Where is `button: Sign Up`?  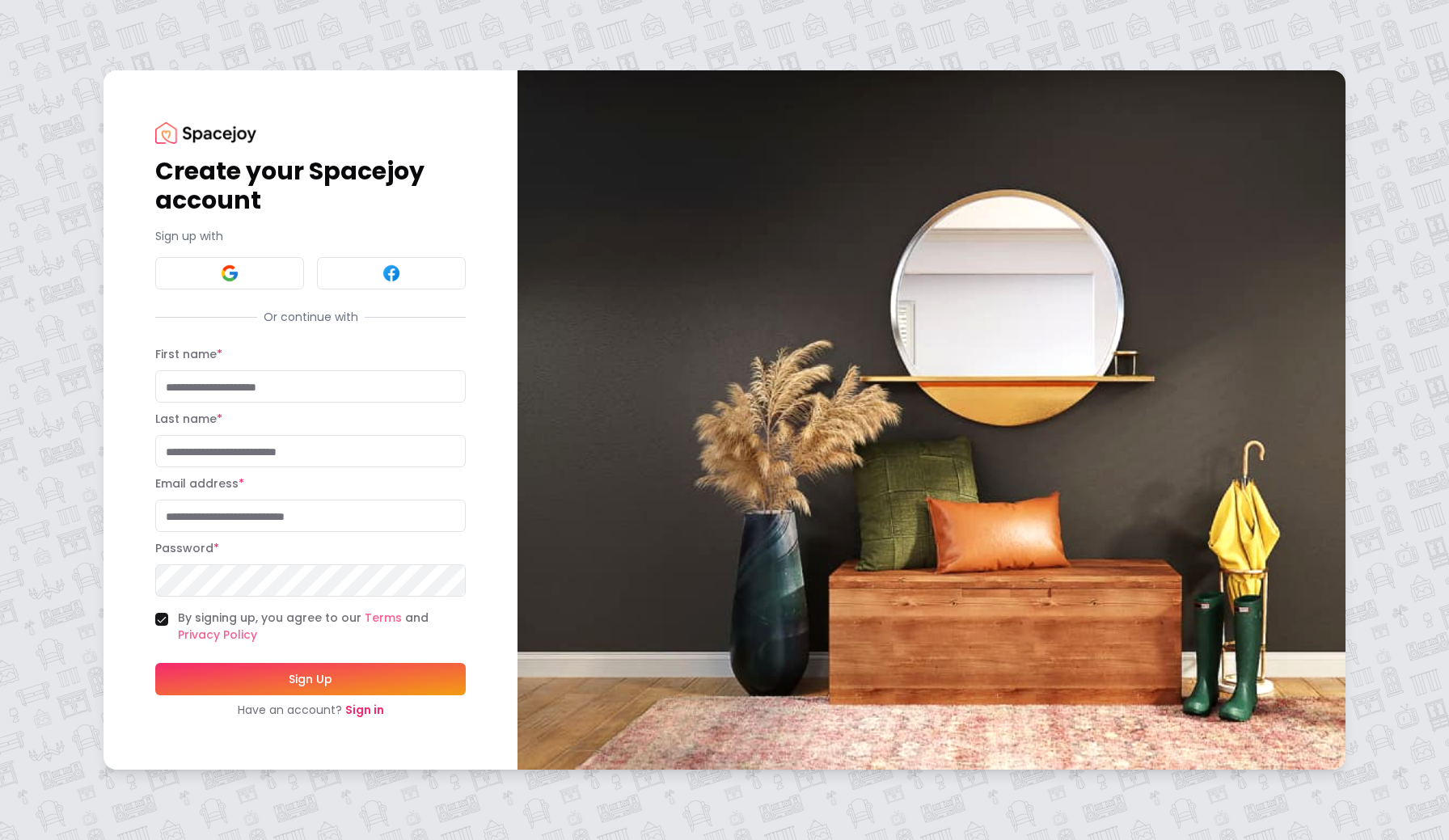
button: Sign Up is located at coordinates (311, 679).